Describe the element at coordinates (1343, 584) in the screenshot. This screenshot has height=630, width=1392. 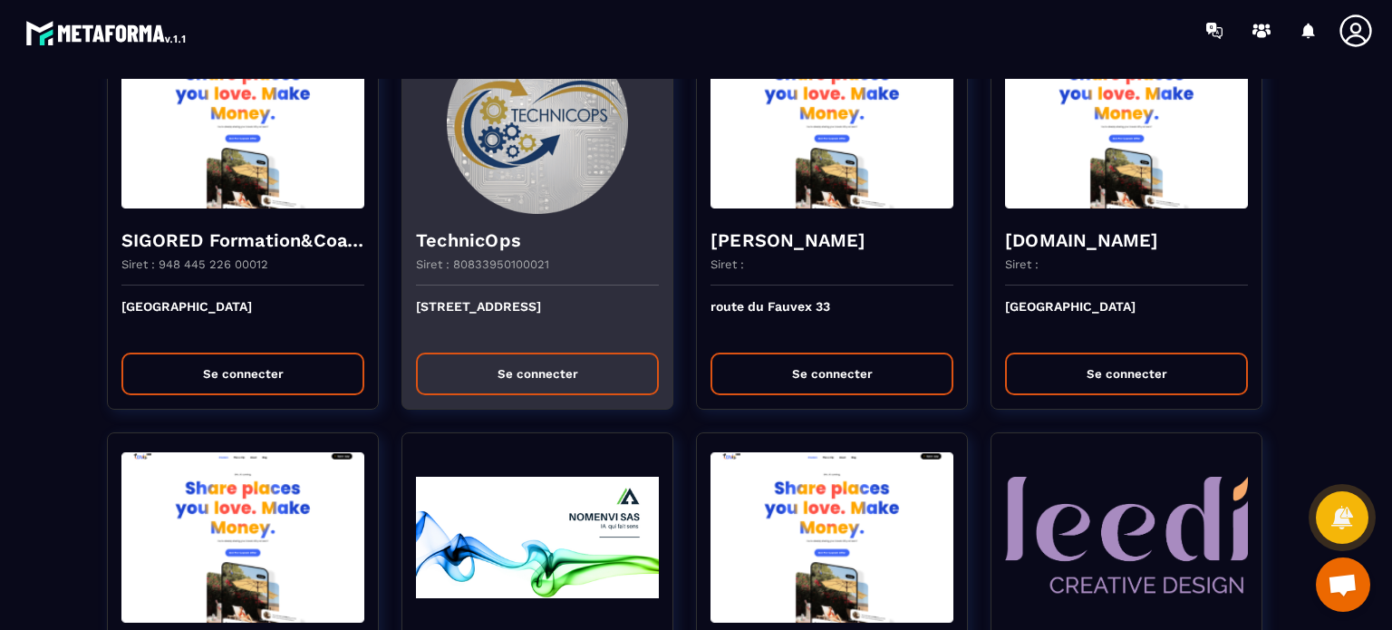
I see `div: Ouvrir le chat` at that location.